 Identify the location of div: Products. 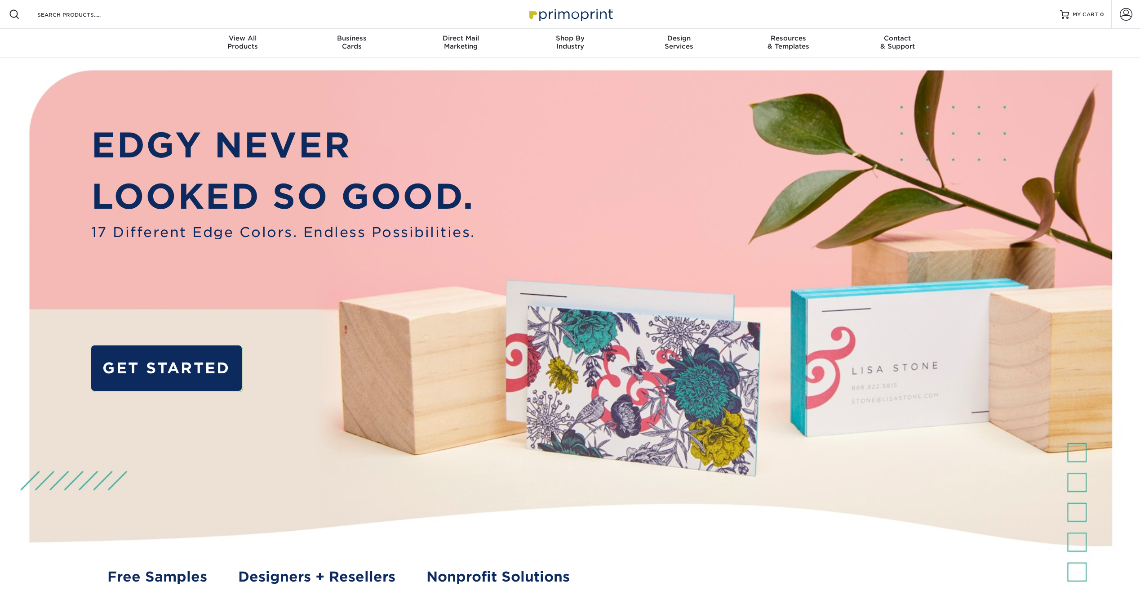
(243, 42).